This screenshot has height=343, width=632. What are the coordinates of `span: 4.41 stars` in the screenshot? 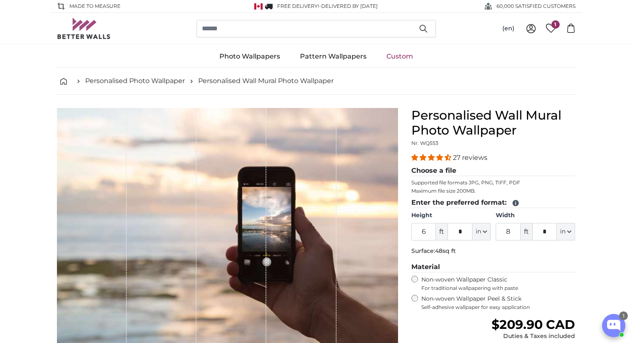 It's located at (432, 157).